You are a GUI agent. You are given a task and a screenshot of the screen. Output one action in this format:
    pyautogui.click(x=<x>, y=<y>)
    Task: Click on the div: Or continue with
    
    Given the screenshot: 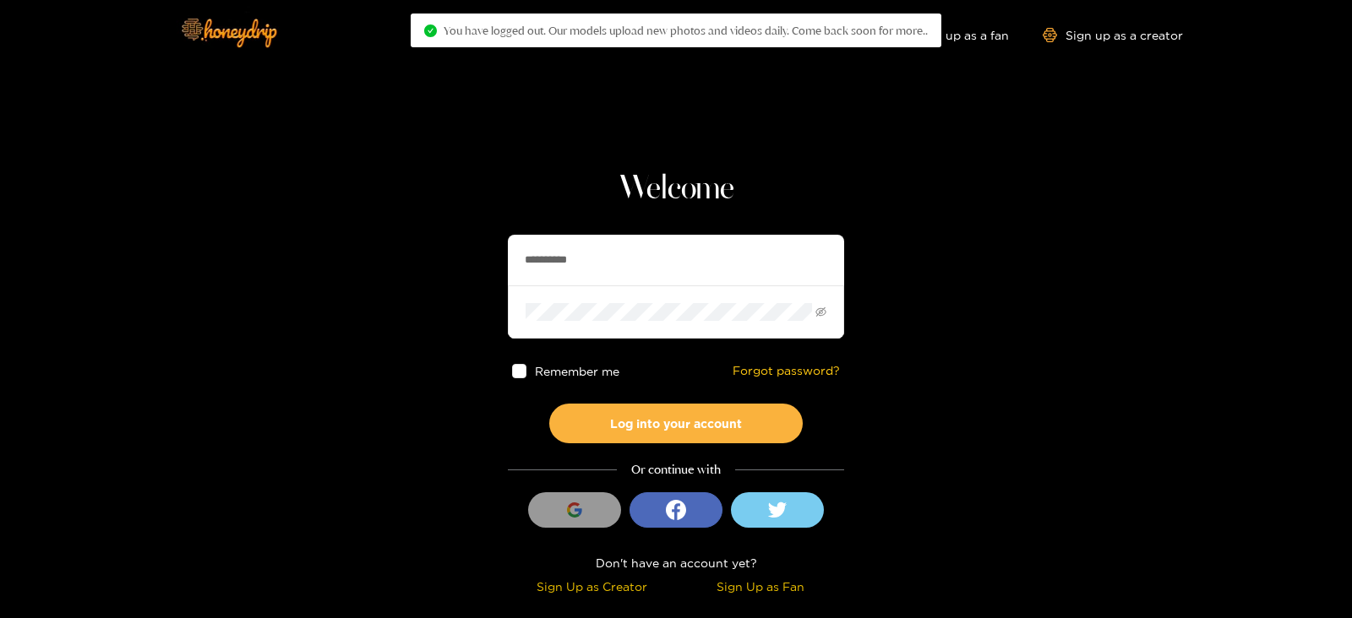 What is the action you would take?
    pyautogui.click(x=676, y=470)
    